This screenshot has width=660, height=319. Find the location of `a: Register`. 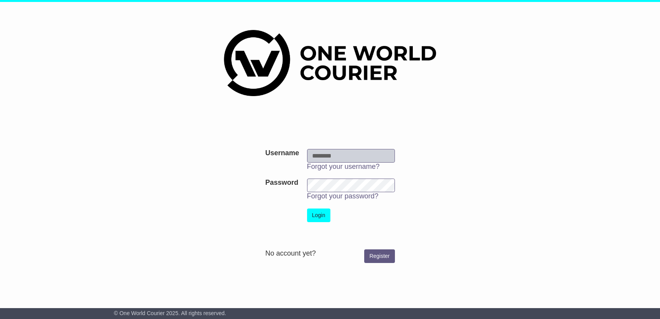

a: Register is located at coordinates (380, 256).